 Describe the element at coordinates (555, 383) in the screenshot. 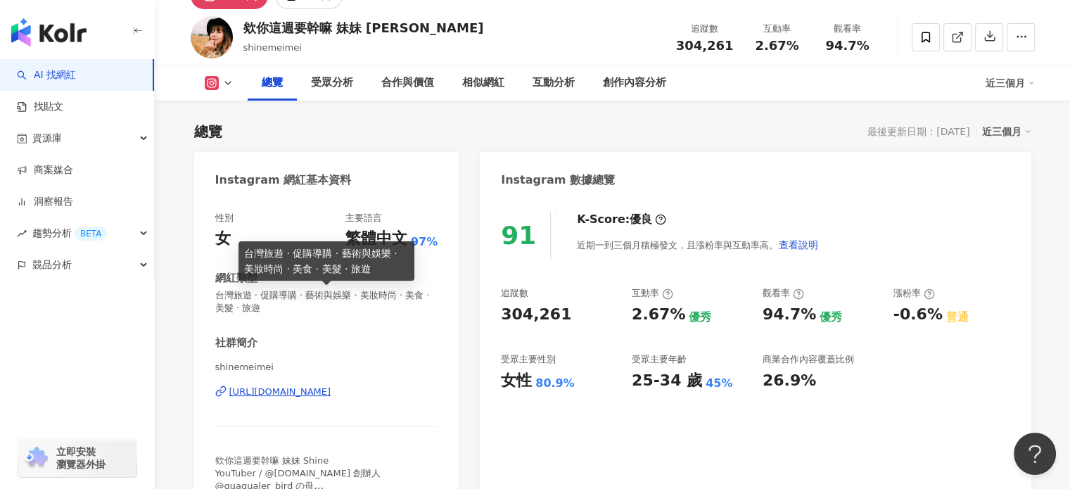

I see `div: 80.9%` at that location.